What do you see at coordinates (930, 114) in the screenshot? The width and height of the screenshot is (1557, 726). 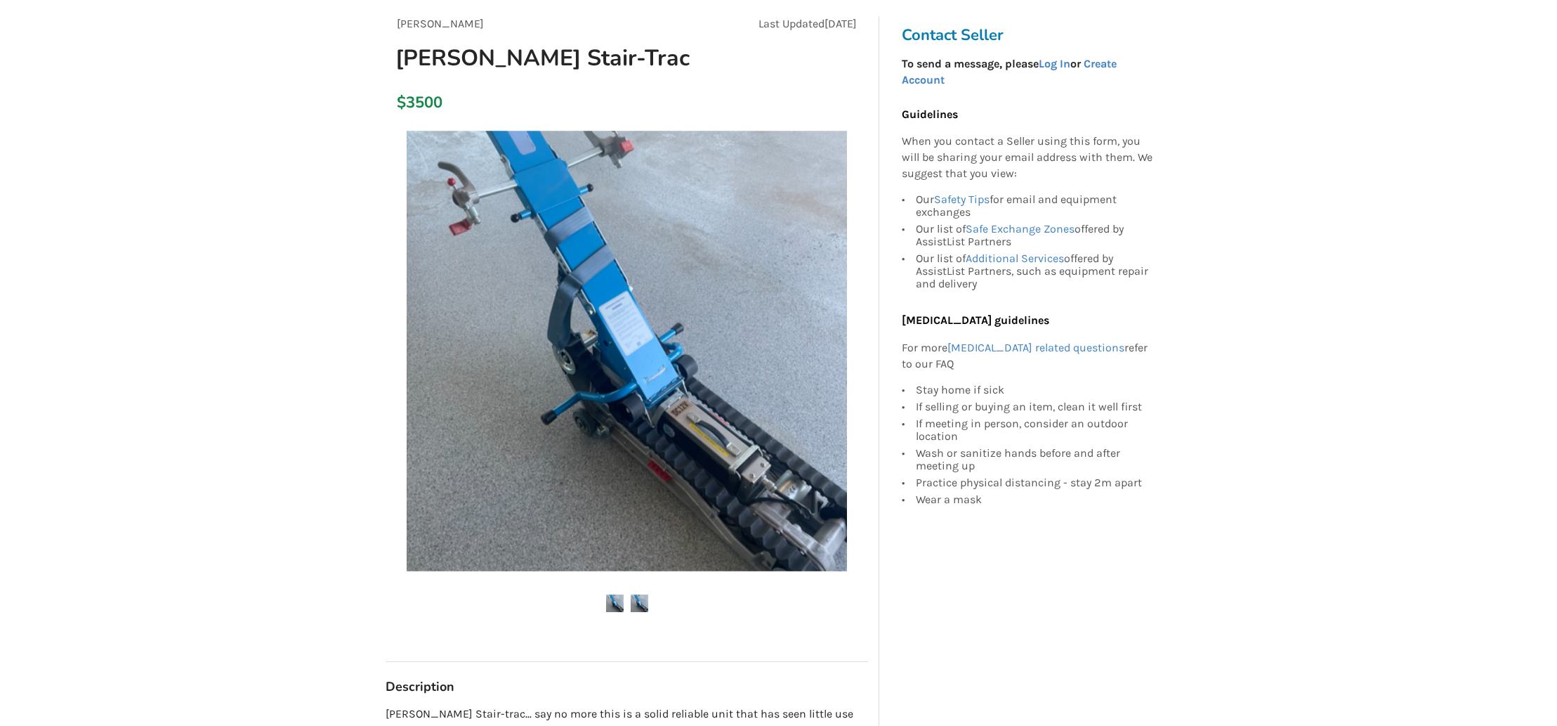 I see `b: Guidelines` at bounding box center [930, 114].